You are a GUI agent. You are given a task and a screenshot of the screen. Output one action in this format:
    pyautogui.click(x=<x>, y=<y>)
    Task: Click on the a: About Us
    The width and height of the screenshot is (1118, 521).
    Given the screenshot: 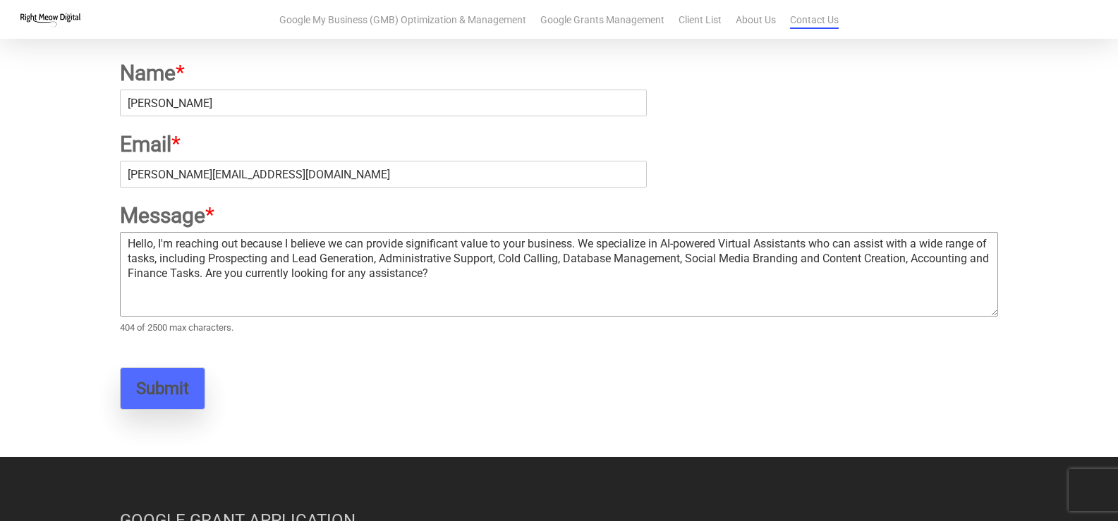 What is the action you would take?
    pyautogui.click(x=755, y=20)
    